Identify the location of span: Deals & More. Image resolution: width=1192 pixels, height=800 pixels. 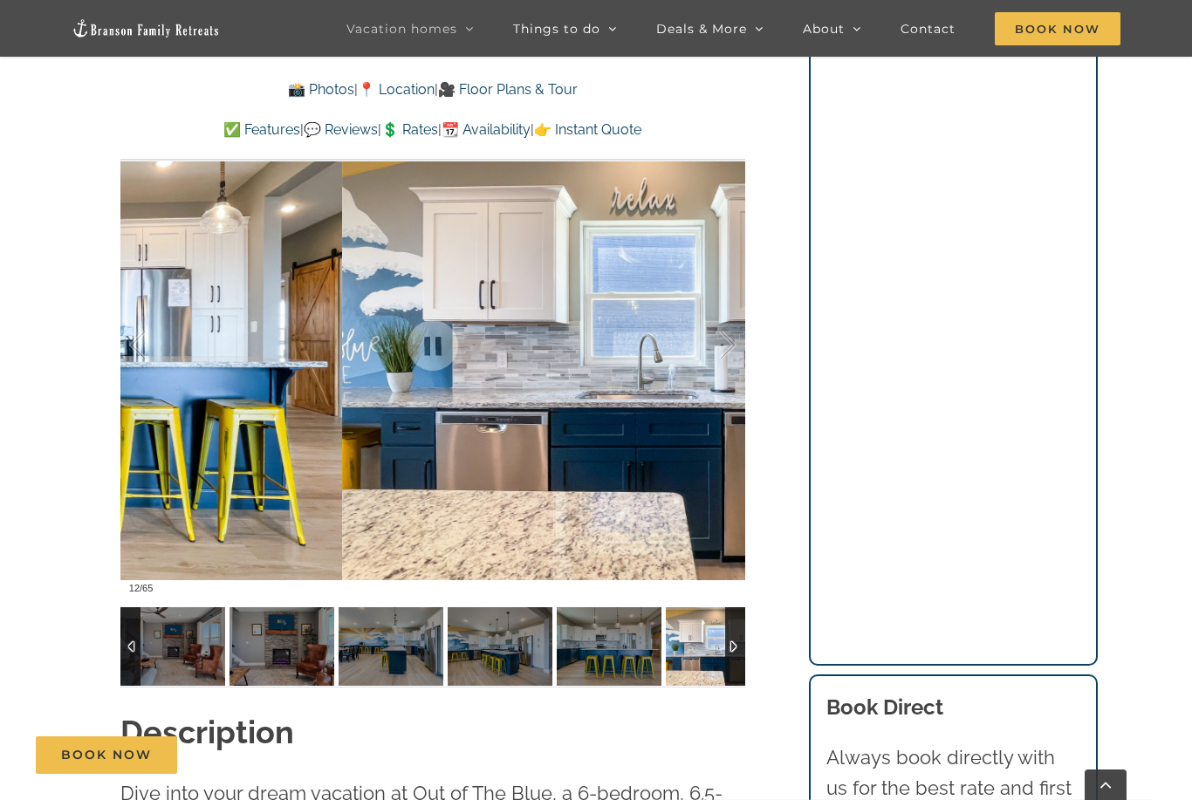
(702, 29).